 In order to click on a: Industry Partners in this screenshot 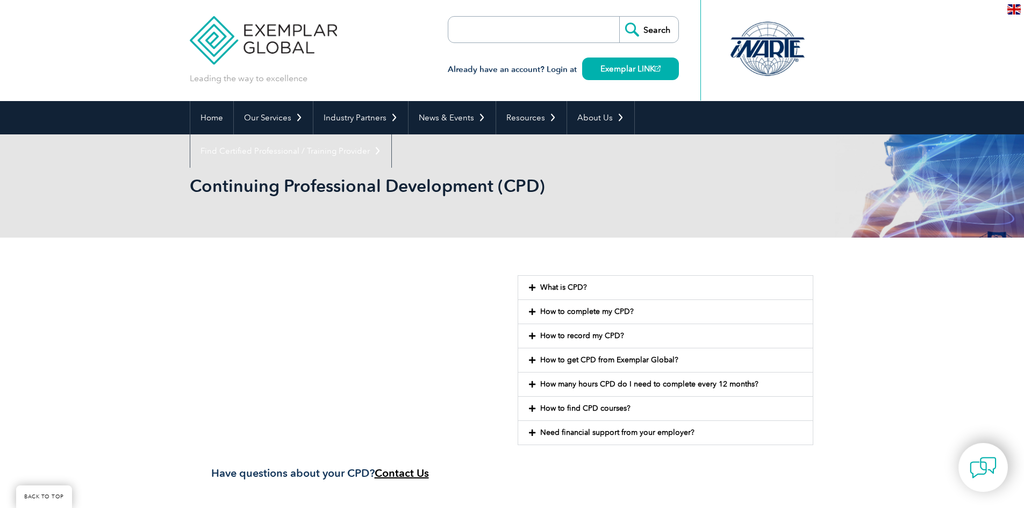, I will do `click(361, 118)`.